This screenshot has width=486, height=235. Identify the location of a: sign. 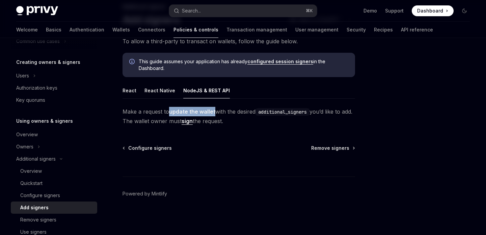
(187, 121).